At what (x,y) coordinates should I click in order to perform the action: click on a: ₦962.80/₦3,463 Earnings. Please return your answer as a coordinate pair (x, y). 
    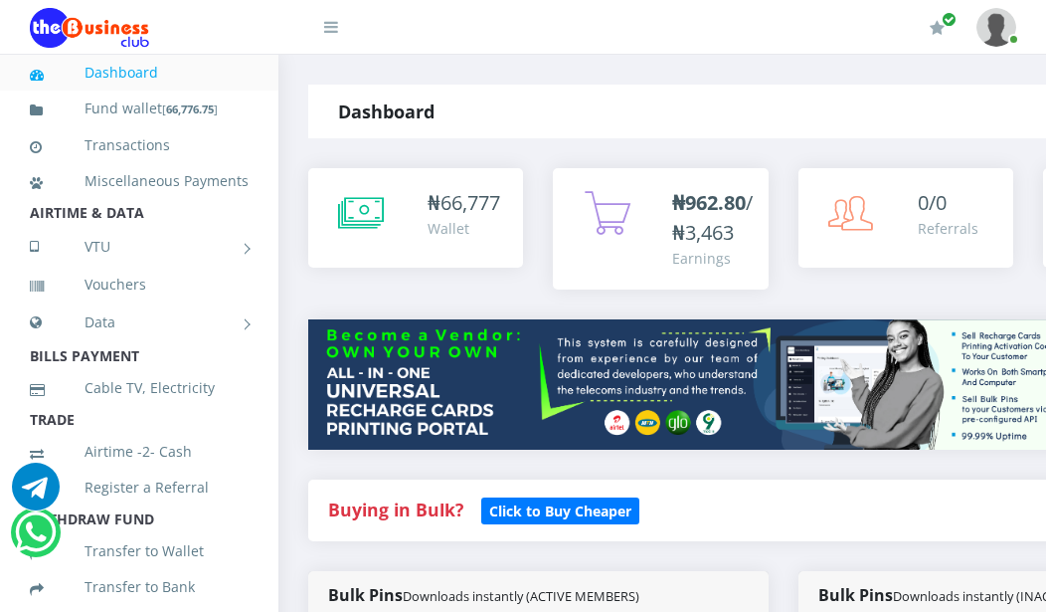
    Looking at the image, I should click on (660, 229).